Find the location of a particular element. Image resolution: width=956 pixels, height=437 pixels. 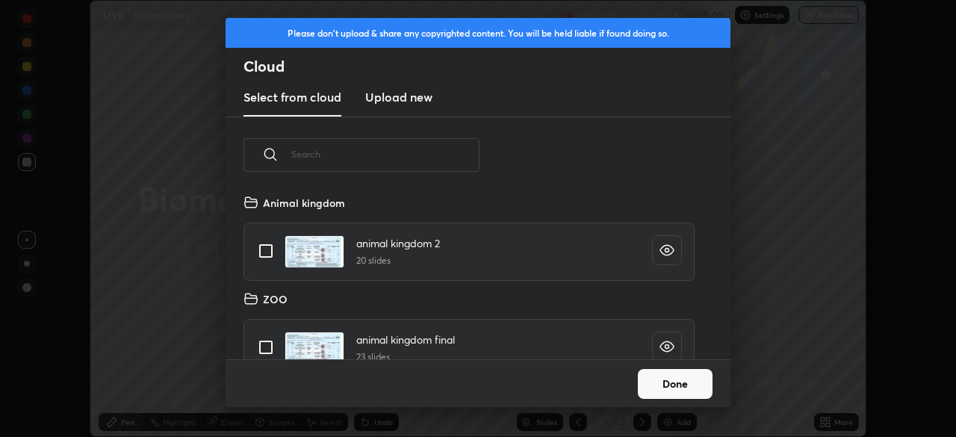

h5: 23 slides is located at coordinates (405, 357).